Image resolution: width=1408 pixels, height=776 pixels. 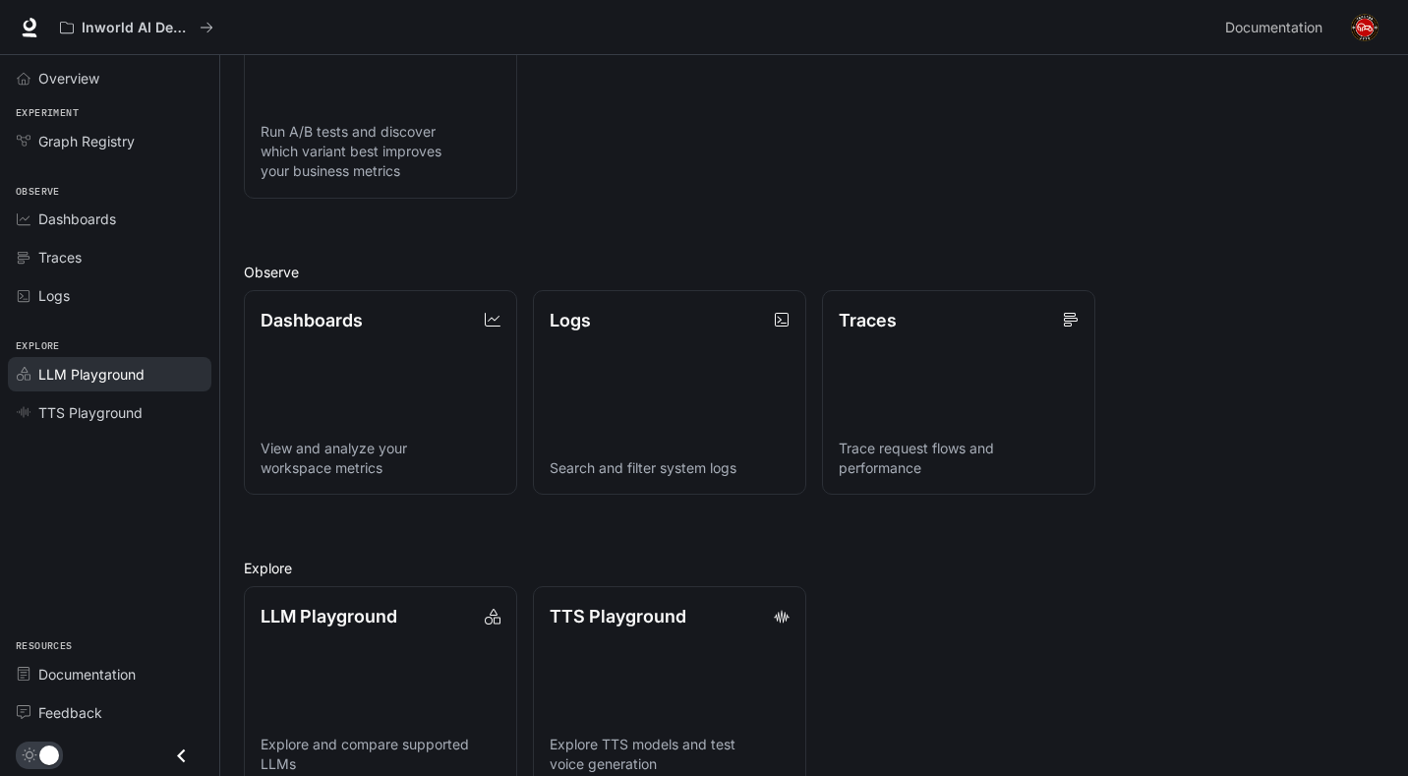 What do you see at coordinates (328, 616) in the screenshot?
I see `p: LLM Playground` at bounding box center [328, 616].